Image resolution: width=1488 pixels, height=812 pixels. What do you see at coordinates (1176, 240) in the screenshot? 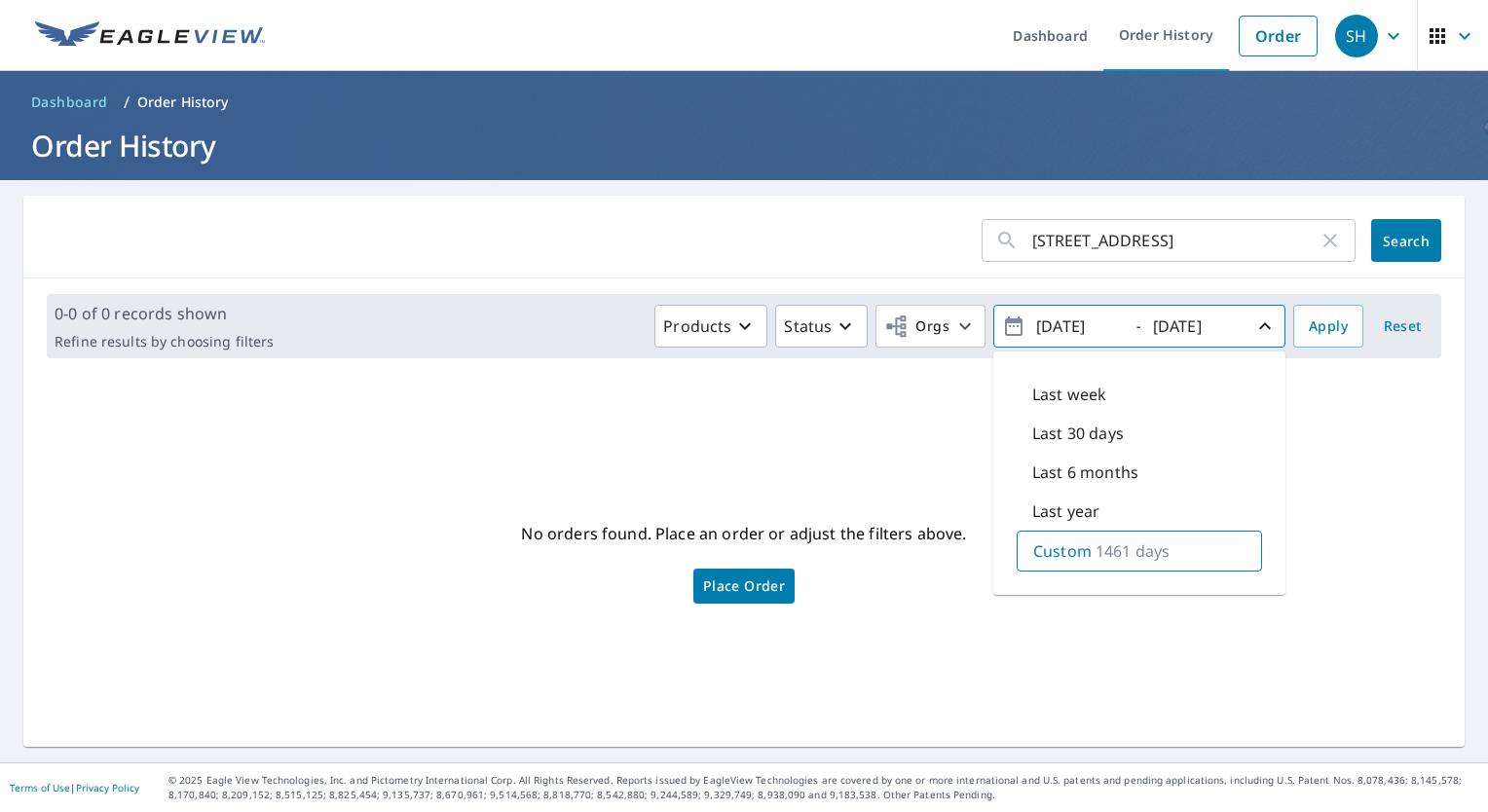
I see `input: Address, Report #, Claim ID, etc.` at bounding box center [1176, 240].